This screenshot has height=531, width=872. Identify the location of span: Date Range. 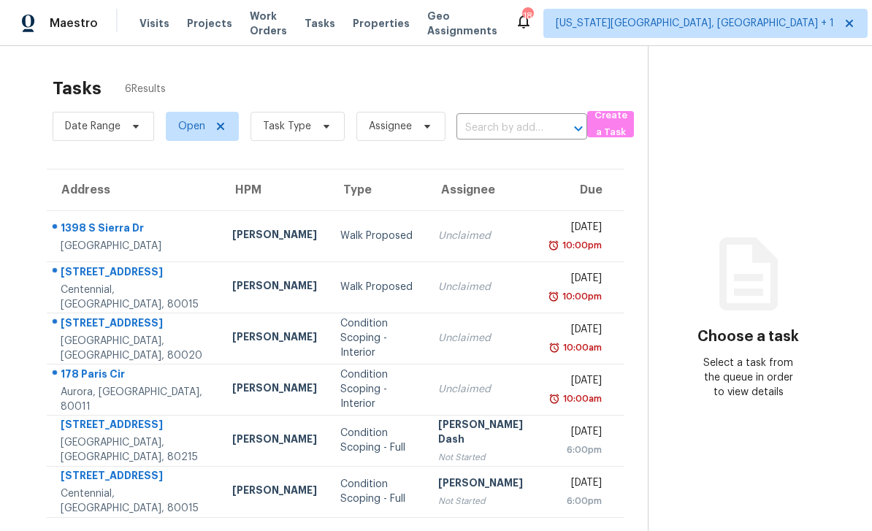
(93, 126).